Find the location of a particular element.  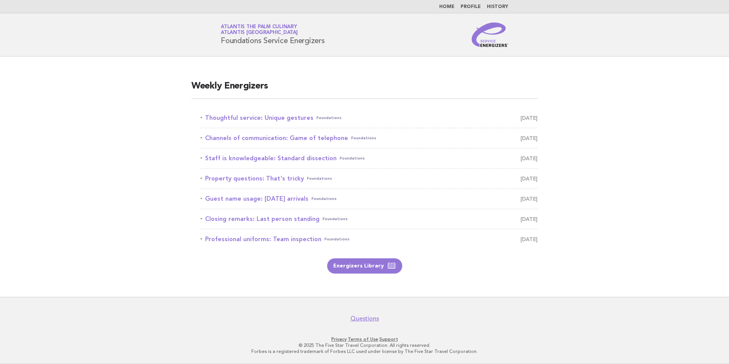

a: Terms of Use is located at coordinates (363, 339).